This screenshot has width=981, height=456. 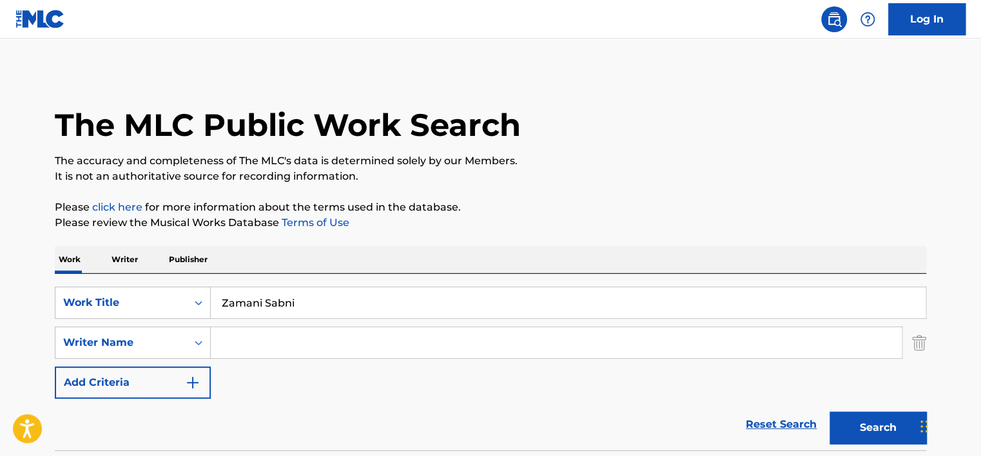 I want to click on h1: The MLC Public Work Search, so click(x=287, y=125).